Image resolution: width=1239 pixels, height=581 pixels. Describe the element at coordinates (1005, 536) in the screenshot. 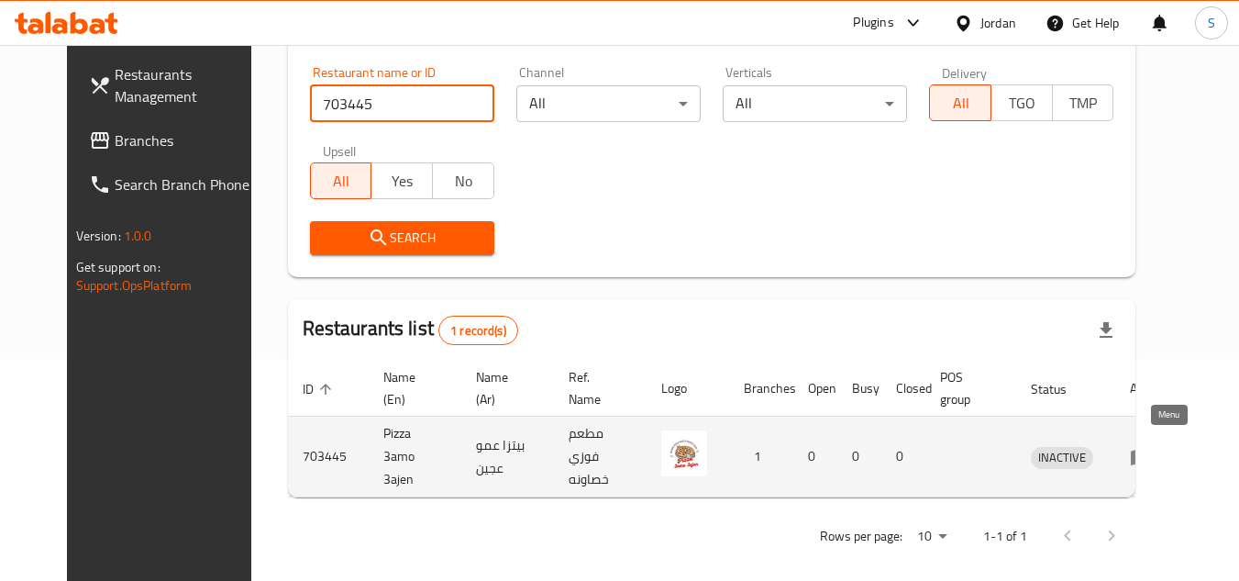

I see `p: 1-1 of 1` at that location.